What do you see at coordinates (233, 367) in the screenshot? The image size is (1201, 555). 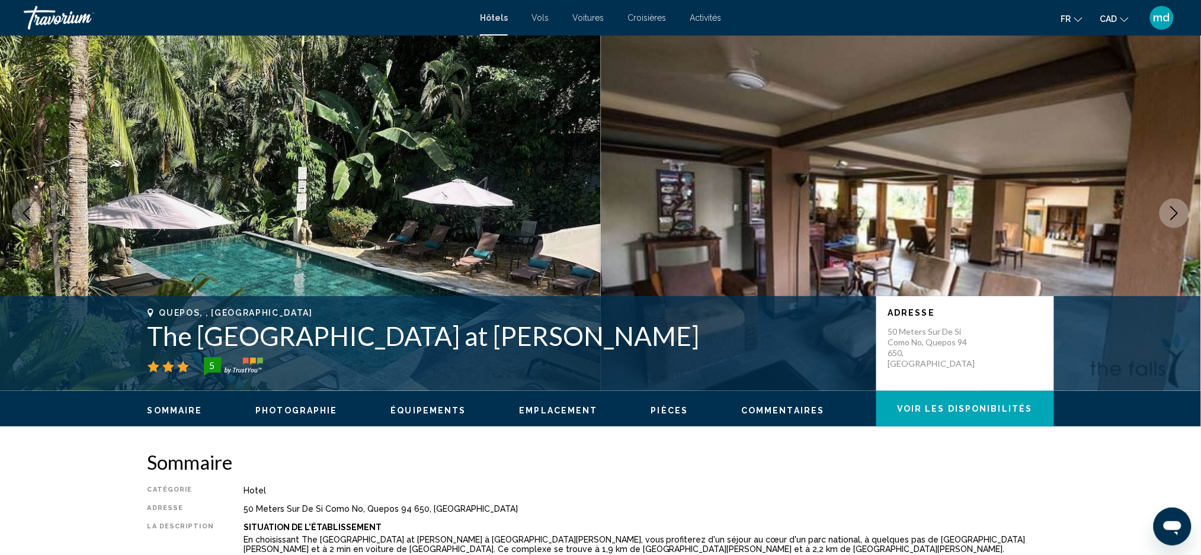 I see `img: trustyou-badge-hor.svg` at bounding box center [233, 367].